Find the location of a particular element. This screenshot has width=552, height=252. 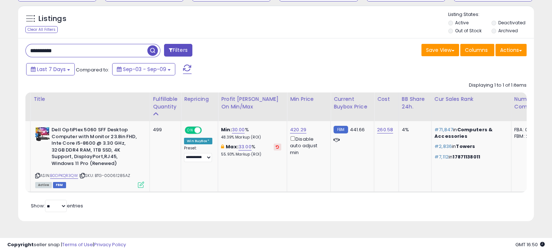

p: Listing States: is located at coordinates (491, 15).